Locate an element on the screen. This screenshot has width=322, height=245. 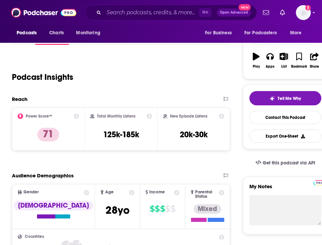
span: Charts is located at coordinates (56, 33).